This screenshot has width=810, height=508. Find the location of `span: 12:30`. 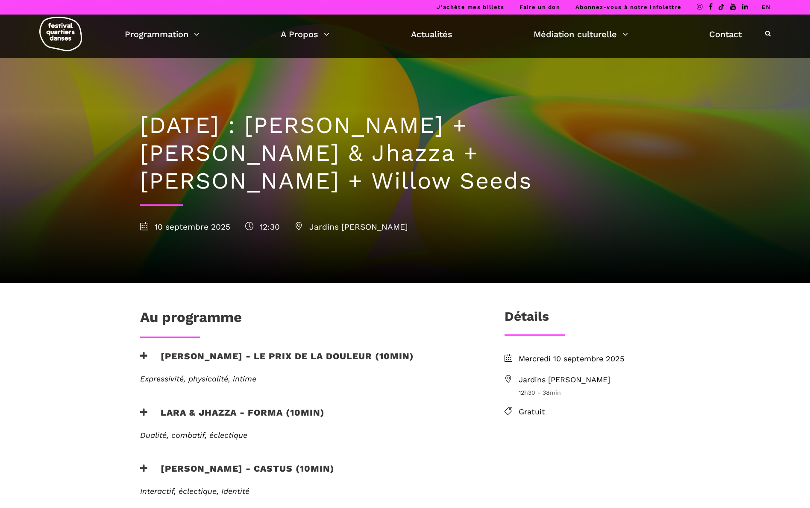

span: 12:30 is located at coordinates (262, 226).